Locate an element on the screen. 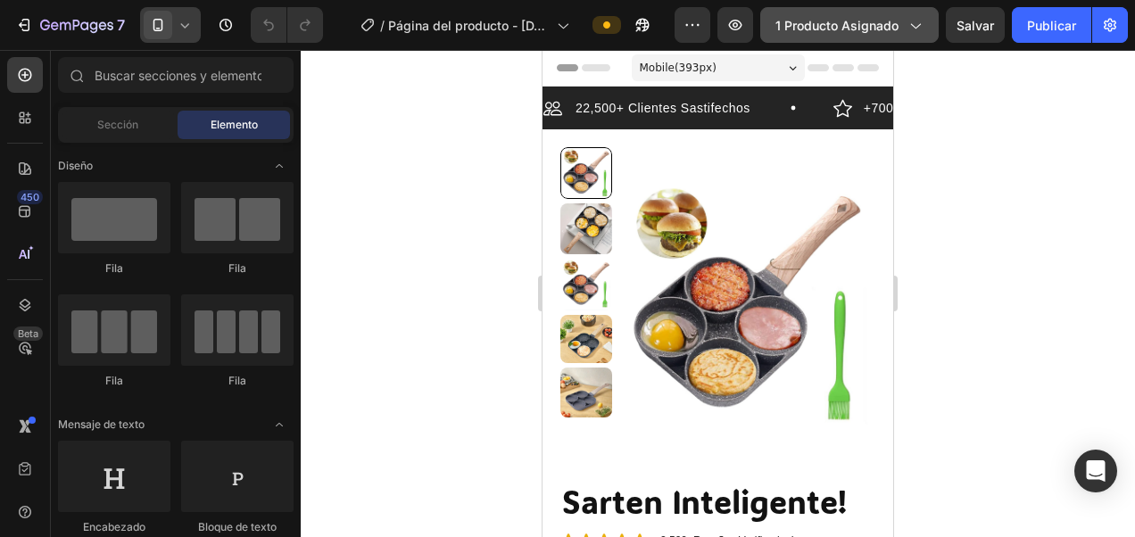  div: Encabezado is located at coordinates (114, 528).